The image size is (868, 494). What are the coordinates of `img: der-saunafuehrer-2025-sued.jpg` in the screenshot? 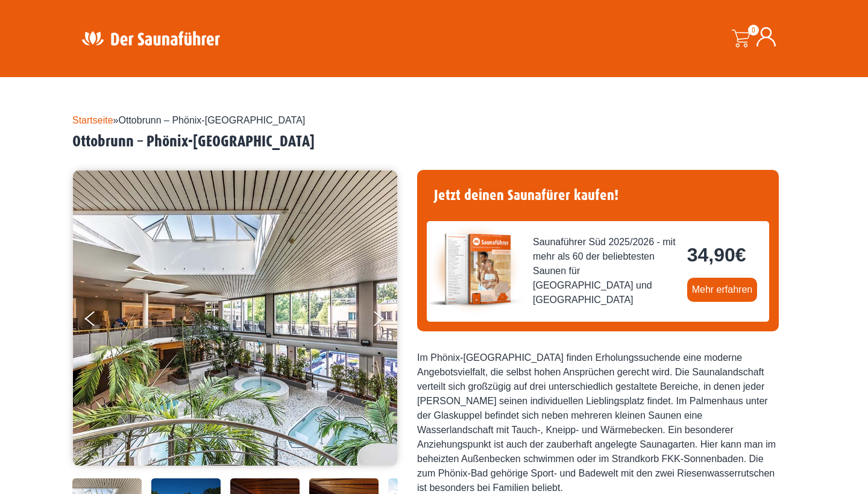 It's located at (475, 269).